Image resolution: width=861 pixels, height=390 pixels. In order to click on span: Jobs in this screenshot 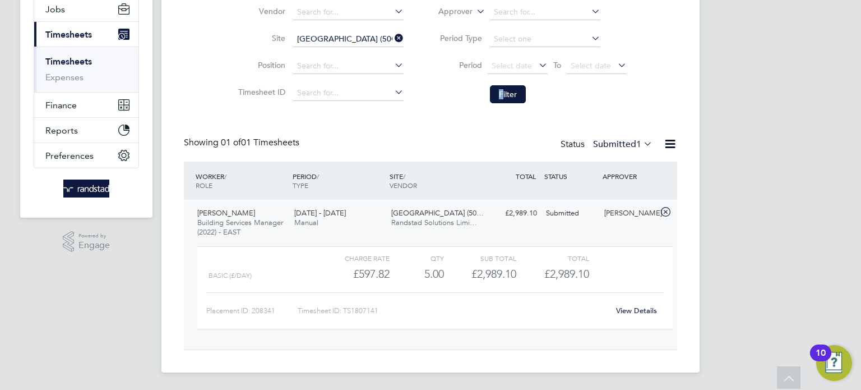, I will do `click(55, 9)`.